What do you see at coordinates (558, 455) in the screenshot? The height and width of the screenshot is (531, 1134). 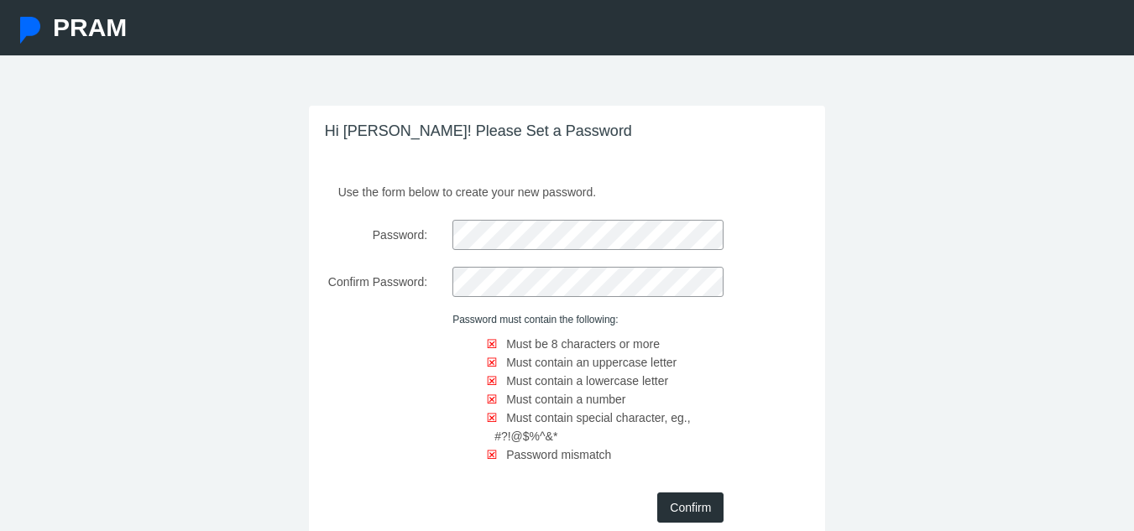 I see `span: Password mismatch` at bounding box center [558, 455].